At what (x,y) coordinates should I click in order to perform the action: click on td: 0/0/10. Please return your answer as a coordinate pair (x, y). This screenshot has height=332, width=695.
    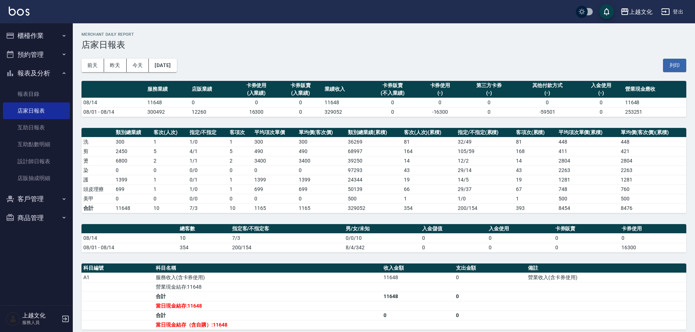
    Looking at the image, I should click on (382, 238).